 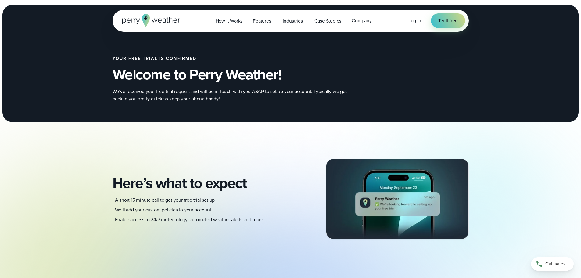 I want to click on a: Call sales, so click(x=552, y=264).